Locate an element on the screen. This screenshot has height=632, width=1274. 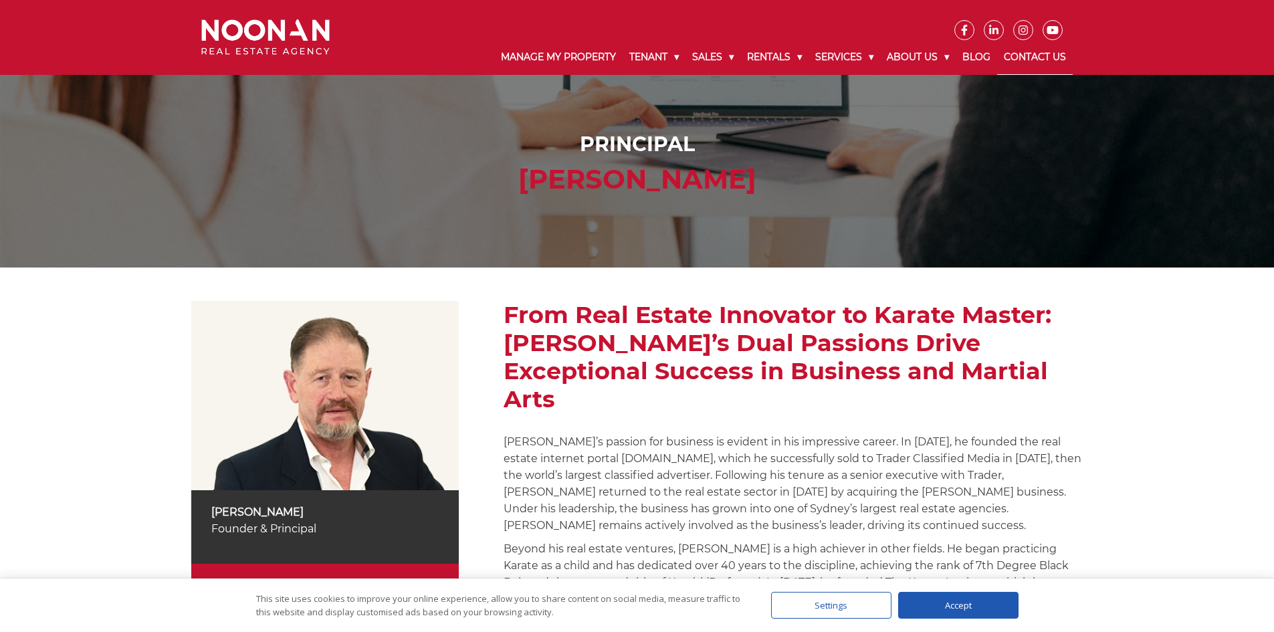
div: This site uses cookies to improve your online experience, allow you to share content on social me... is located at coordinates (500, 605).